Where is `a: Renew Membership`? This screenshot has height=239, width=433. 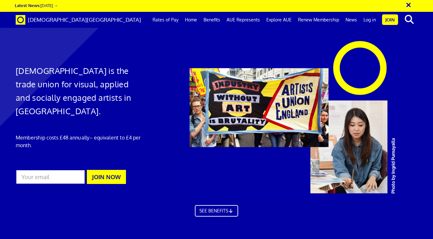 a: Renew Membership is located at coordinates (318, 20).